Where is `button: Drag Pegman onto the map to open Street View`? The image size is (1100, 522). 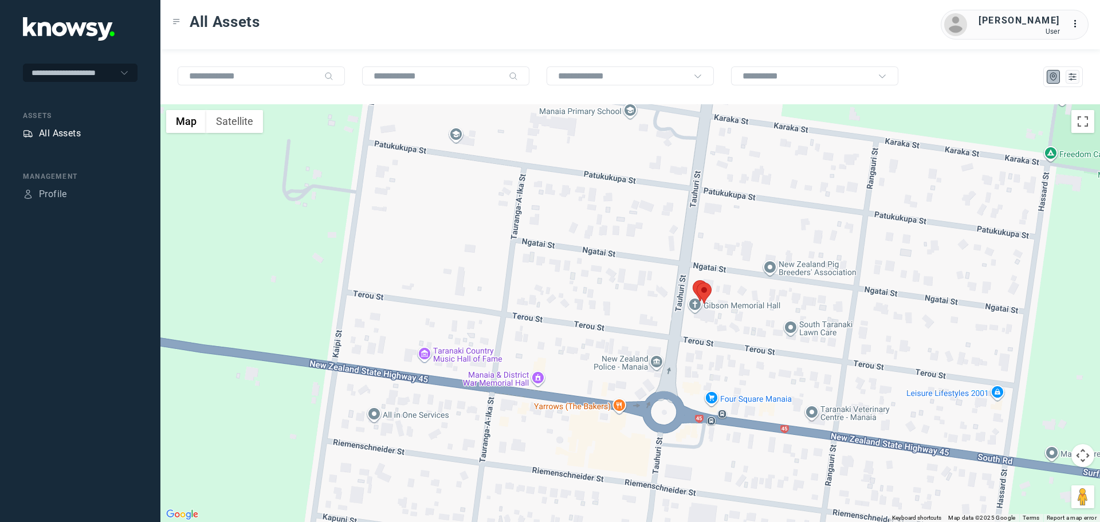
button: Drag Pegman onto the map to open Street View is located at coordinates (1083, 497).